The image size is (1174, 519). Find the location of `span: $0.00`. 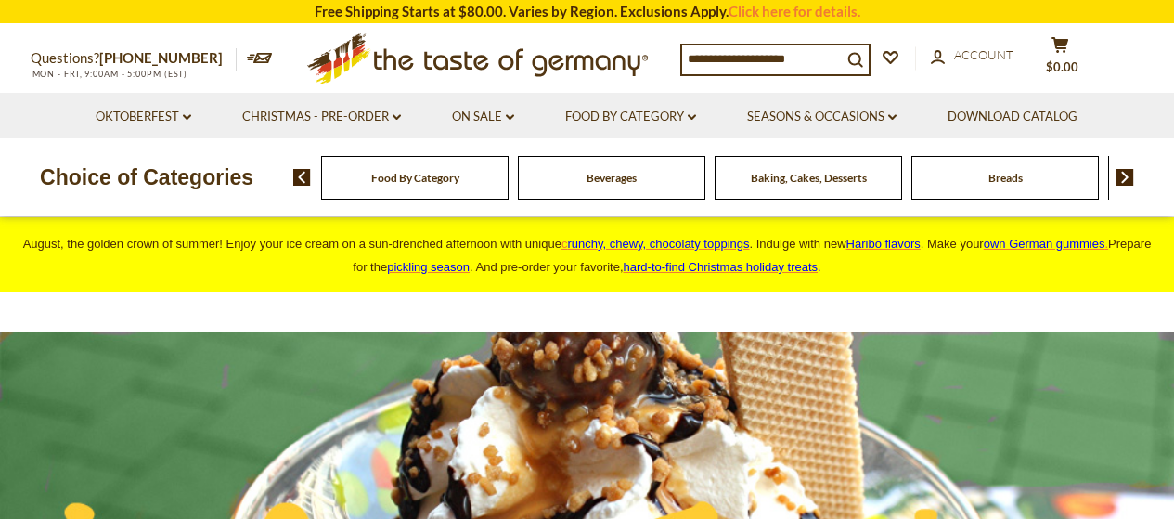

span: $0.00 is located at coordinates (1062, 67).